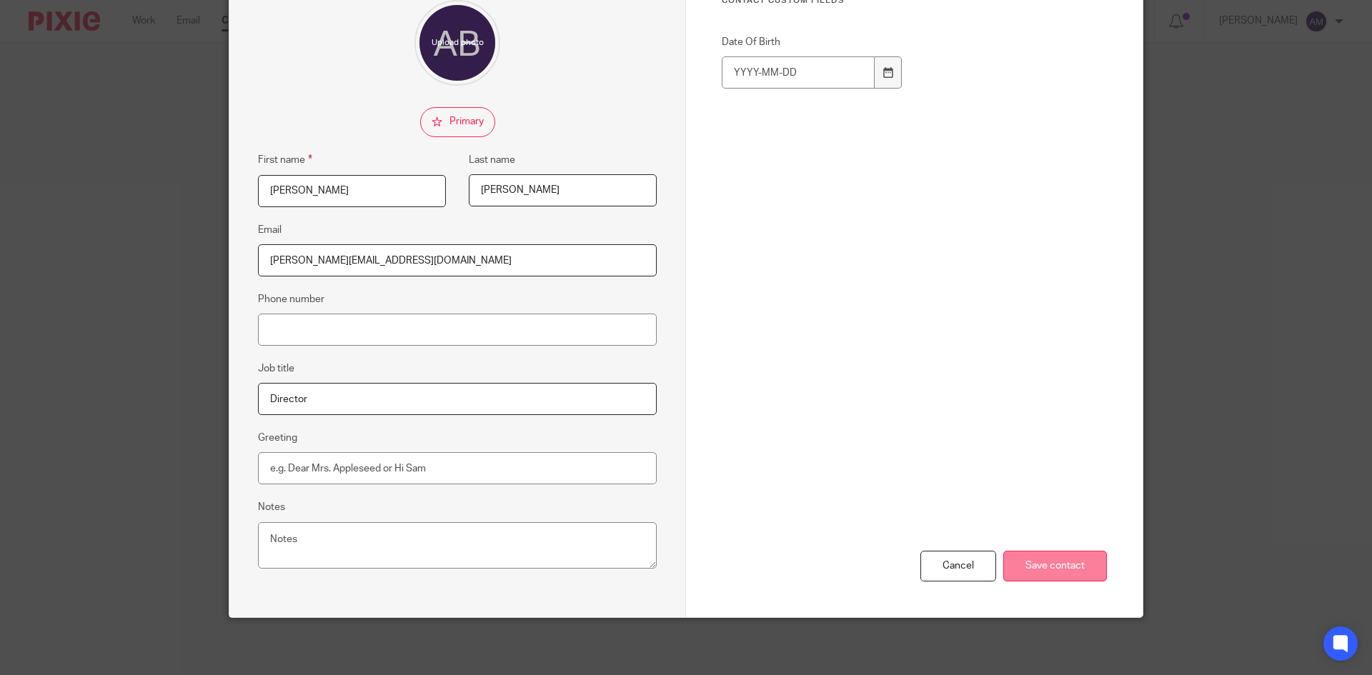  Describe the element at coordinates (812, 42) in the screenshot. I see `label: Date Of Birth` at that location.